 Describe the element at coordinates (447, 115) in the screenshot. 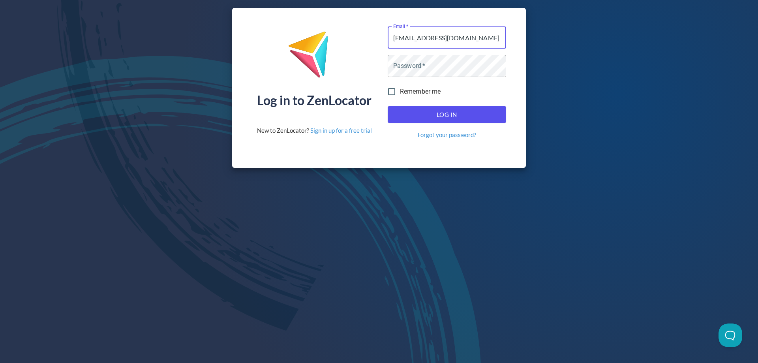

I see `button: Log In` at that location.